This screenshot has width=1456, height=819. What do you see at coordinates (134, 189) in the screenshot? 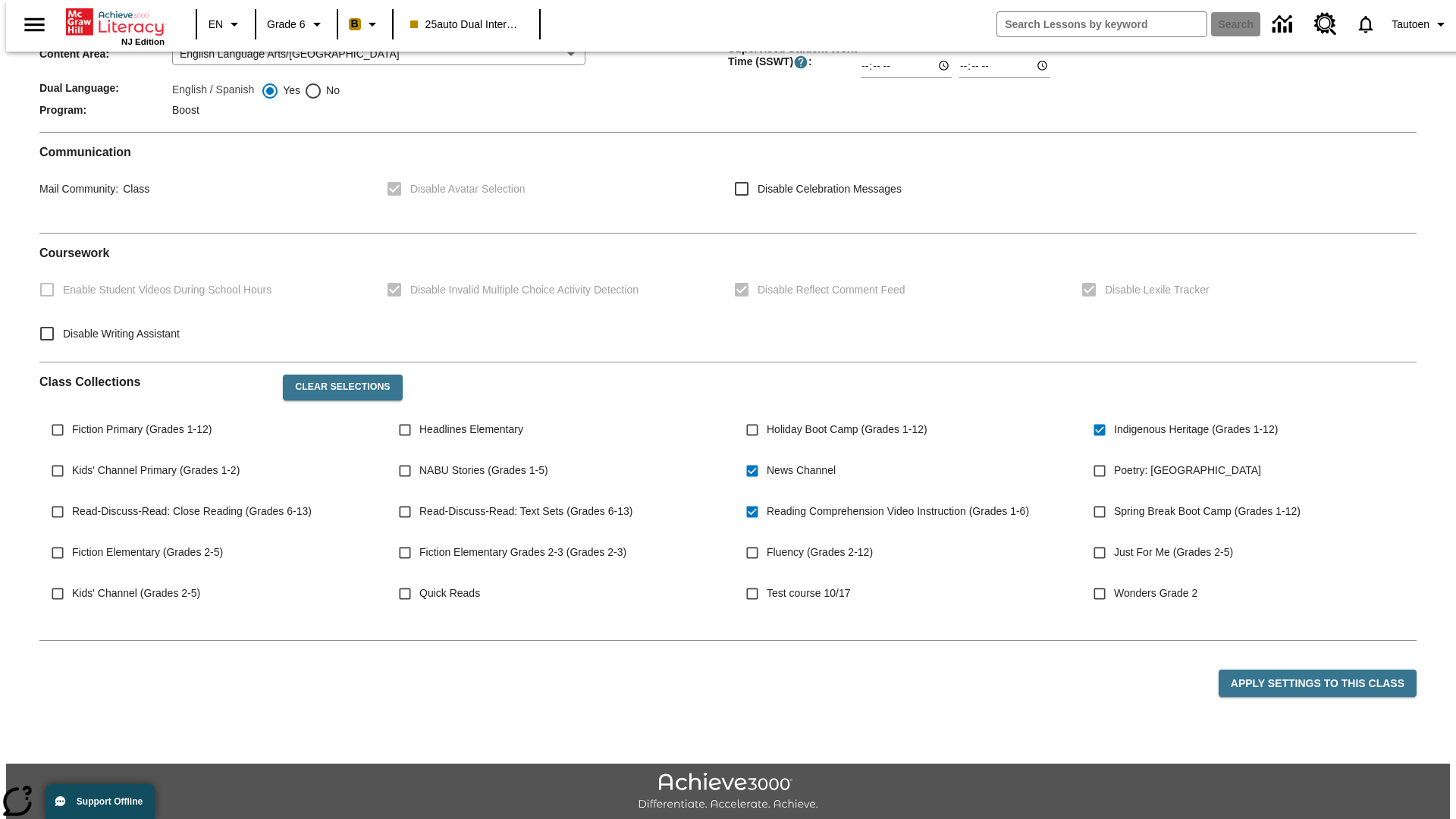
I see `span: Class` at bounding box center [134, 189].